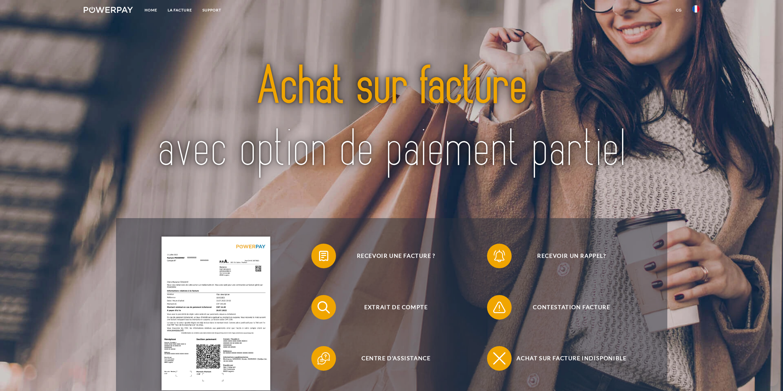 This screenshot has height=391, width=783. Describe the element at coordinates (567, 256) in the screenshot. I see `a: Recevoir un rappel?` at that location.